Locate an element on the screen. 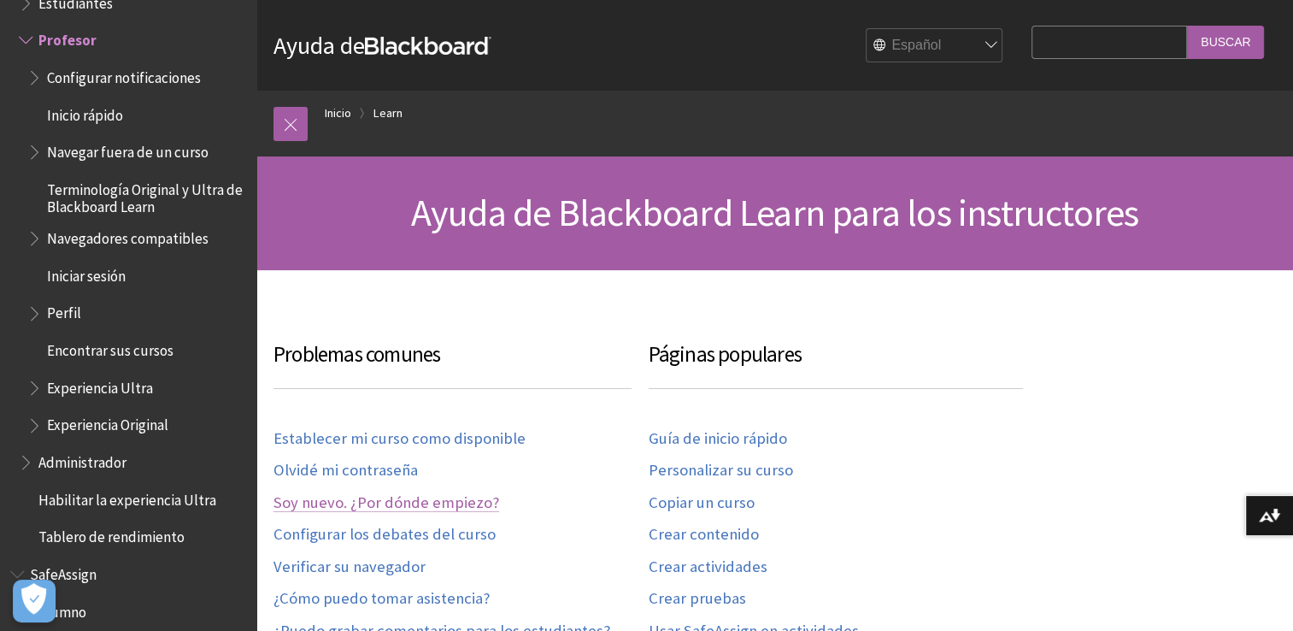 This screenshot has height=631, width=1293. a: Learn is located at coordinates (388, 113).